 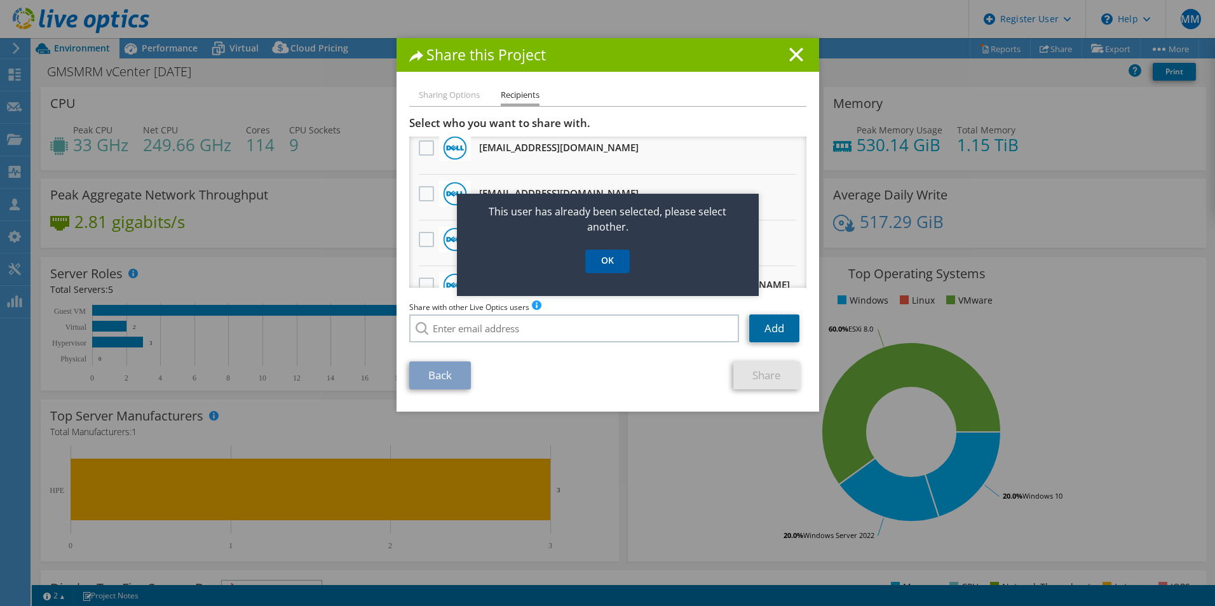 What do you see at coordinates (440, 376) in the screenshot?
I see `a: Back` at bounding box center [440, 376].